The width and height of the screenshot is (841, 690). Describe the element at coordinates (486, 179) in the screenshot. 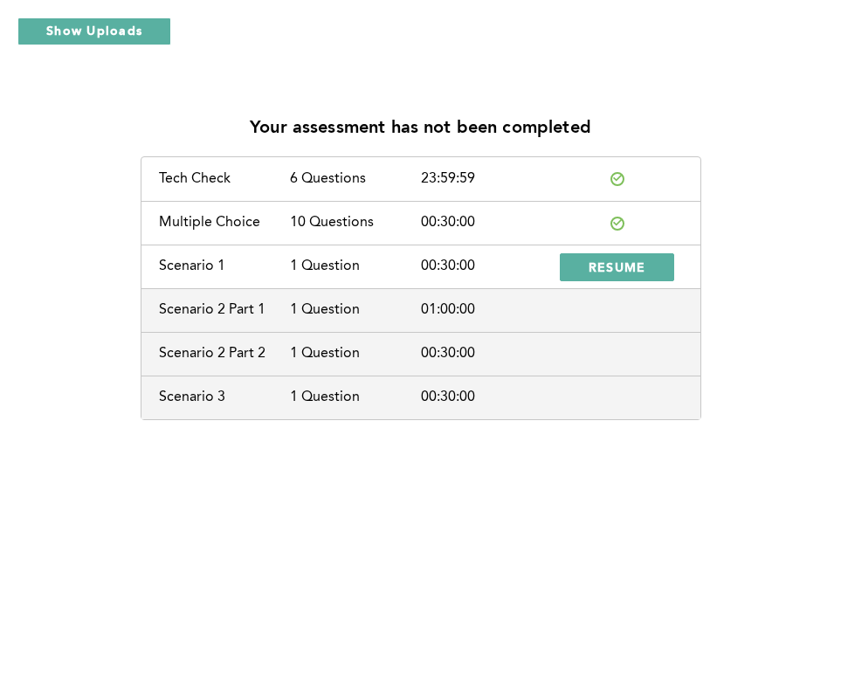

I see `div: 23:59:59` at that location.